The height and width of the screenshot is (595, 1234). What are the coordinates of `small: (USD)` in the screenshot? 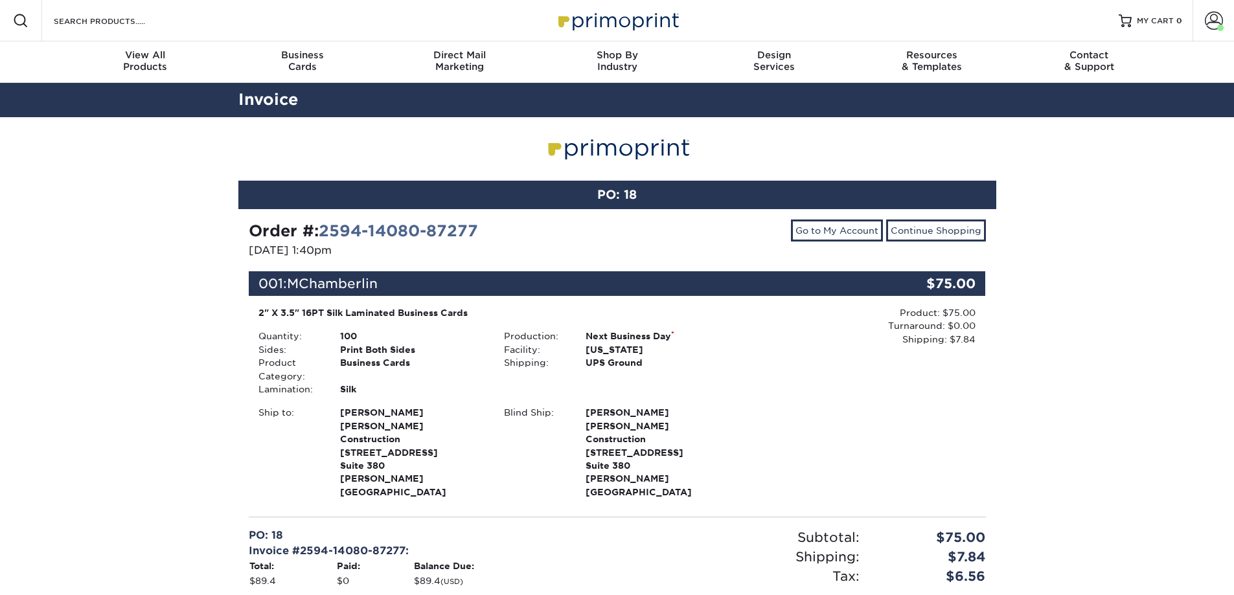 It's located at (452, 582).